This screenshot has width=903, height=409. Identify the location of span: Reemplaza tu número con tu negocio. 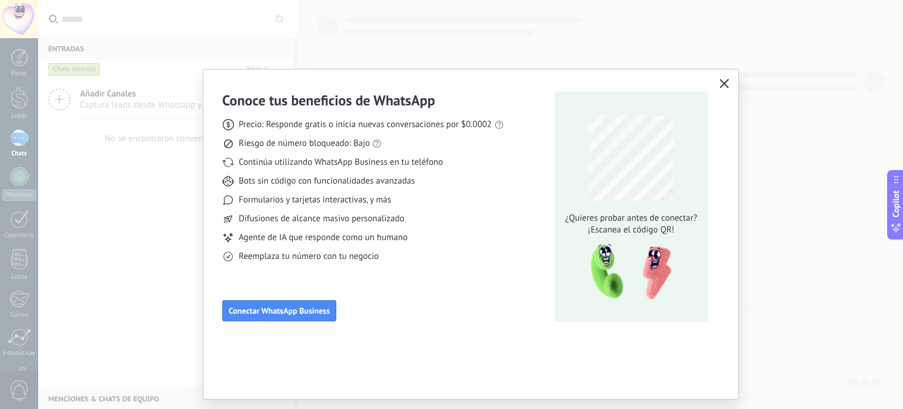
(309, 256).